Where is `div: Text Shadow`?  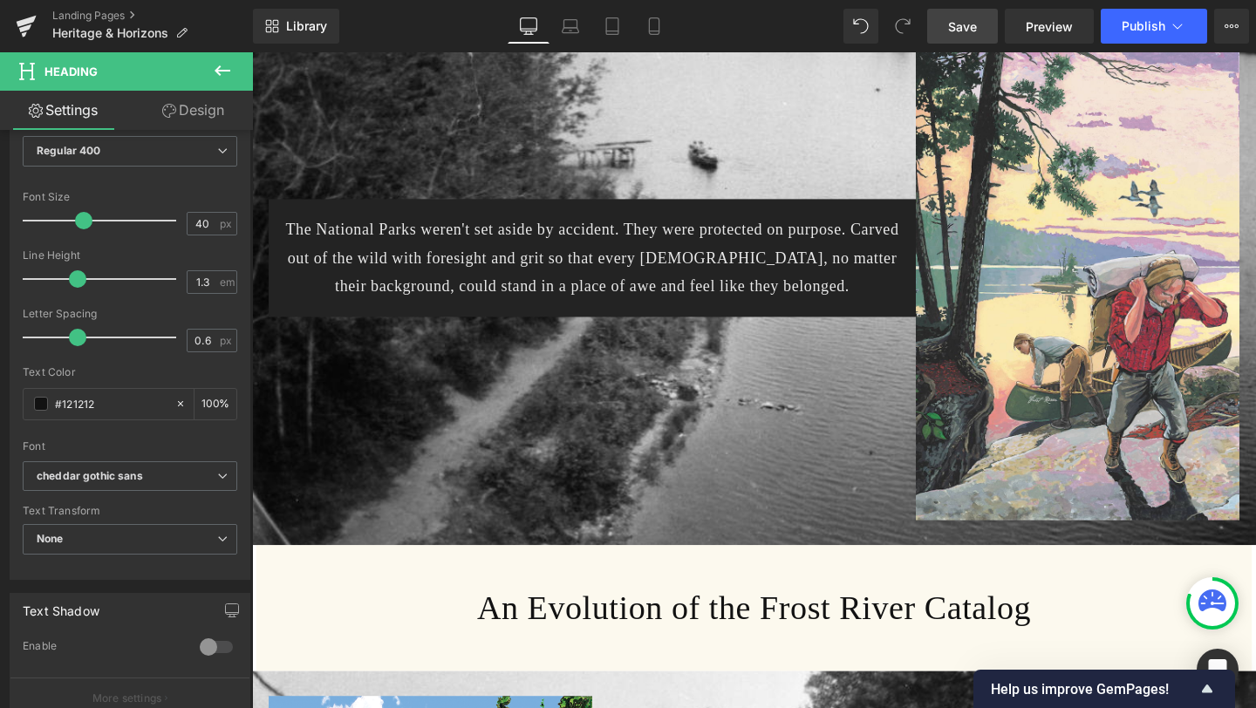 div: Text Shadow is located at coordinates (61, 606).